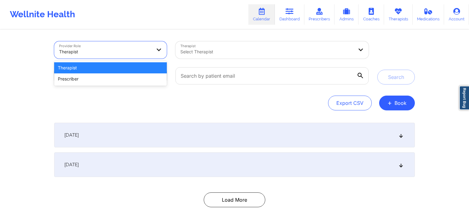 The width and height of the screenshot is (469, 214). I want to click on a: Calendar, so click(262, 14).